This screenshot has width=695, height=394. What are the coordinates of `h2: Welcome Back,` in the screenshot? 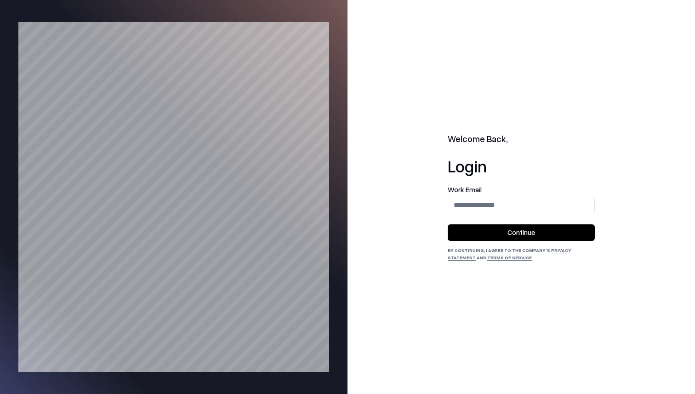 It's located at (521, 139).